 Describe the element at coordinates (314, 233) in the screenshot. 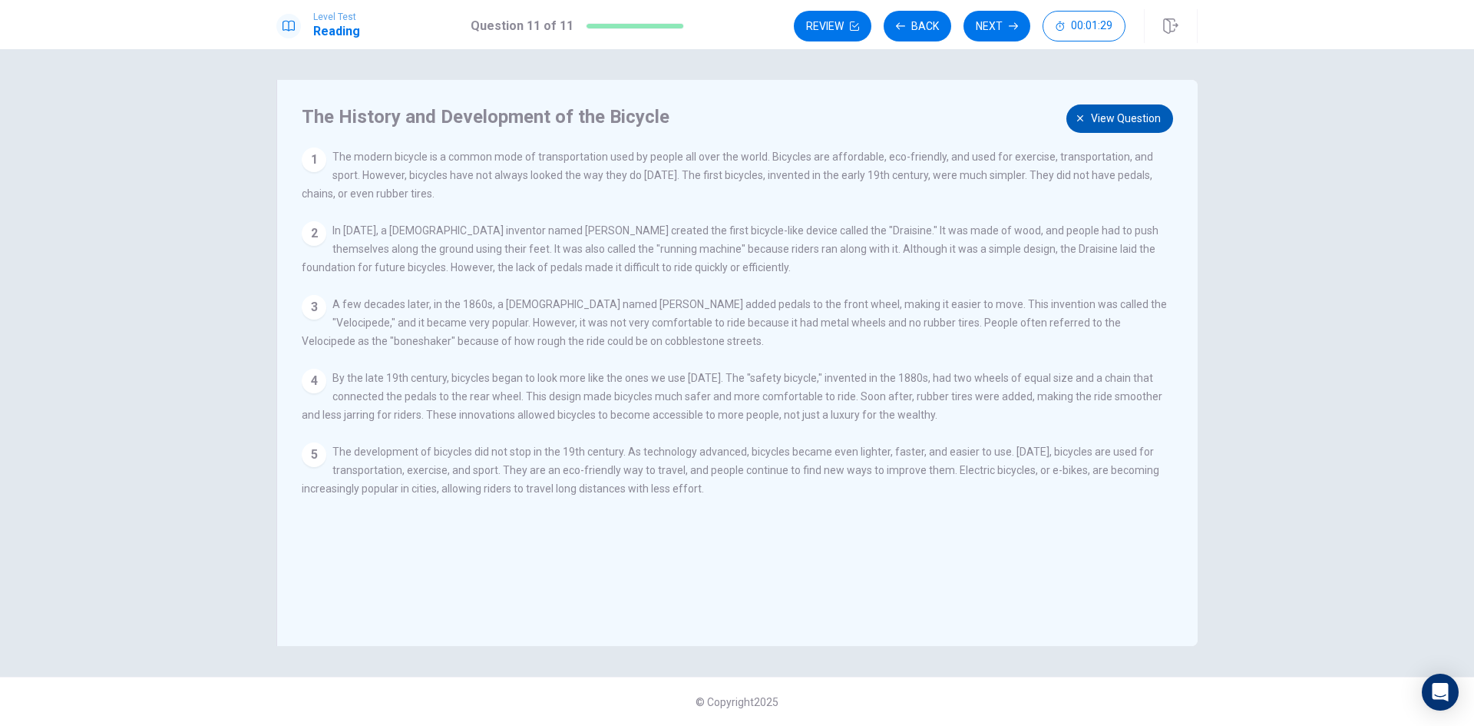

I see `div: 2` at that location.